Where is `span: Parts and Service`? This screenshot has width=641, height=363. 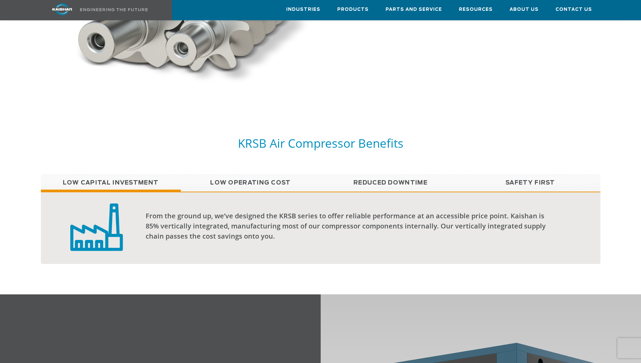
span: Parts and Service is located at coordinates (414, 9).